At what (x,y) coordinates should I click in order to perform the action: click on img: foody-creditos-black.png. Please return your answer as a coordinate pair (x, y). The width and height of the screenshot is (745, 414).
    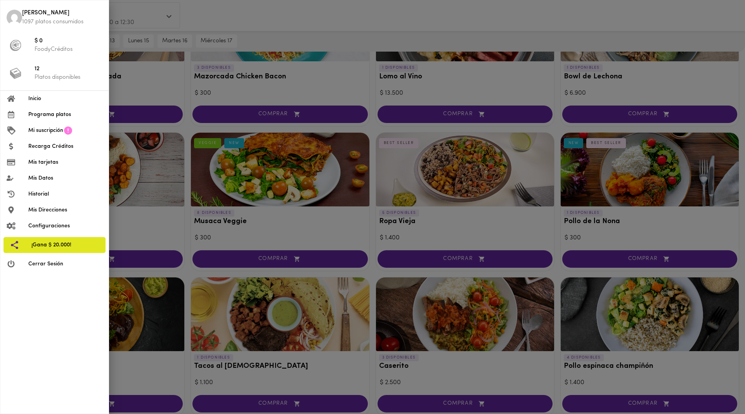
    Looking at the image, I should click on (16, 45).